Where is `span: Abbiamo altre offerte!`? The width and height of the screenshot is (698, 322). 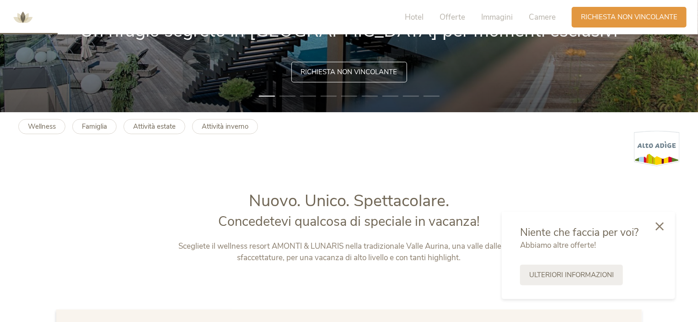
span: Abbiamo altre offerte! is located at coordinates (558, 245).